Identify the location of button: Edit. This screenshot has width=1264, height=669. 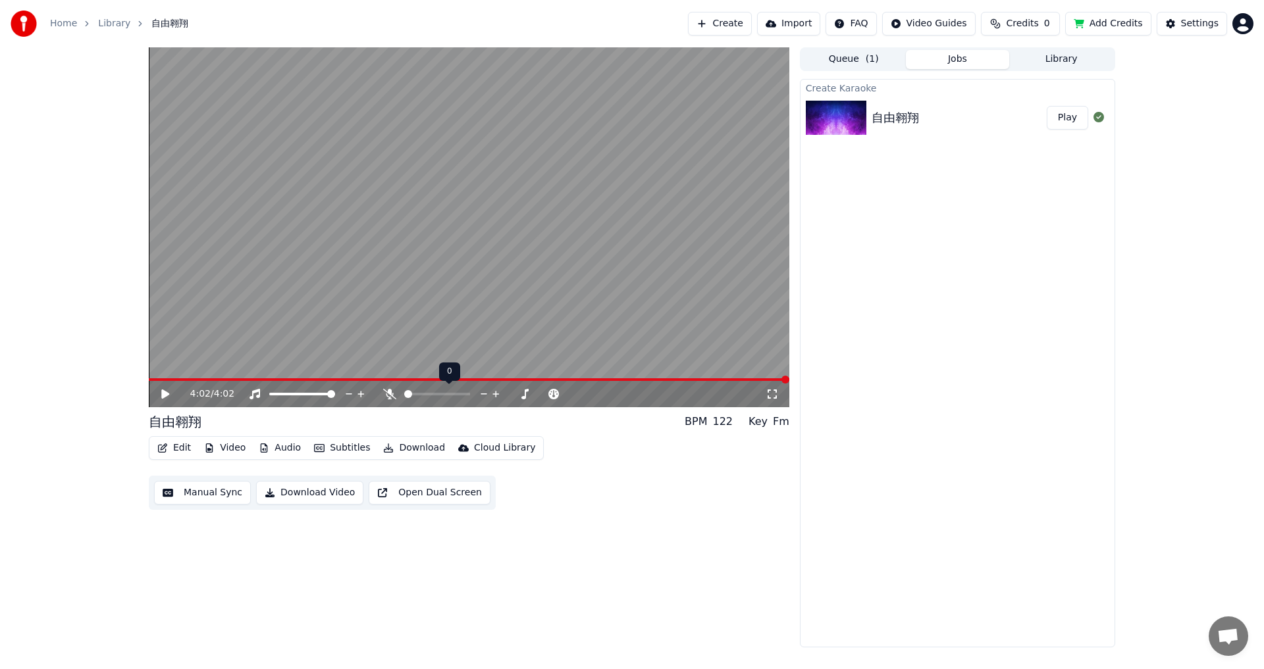
(174, 448).